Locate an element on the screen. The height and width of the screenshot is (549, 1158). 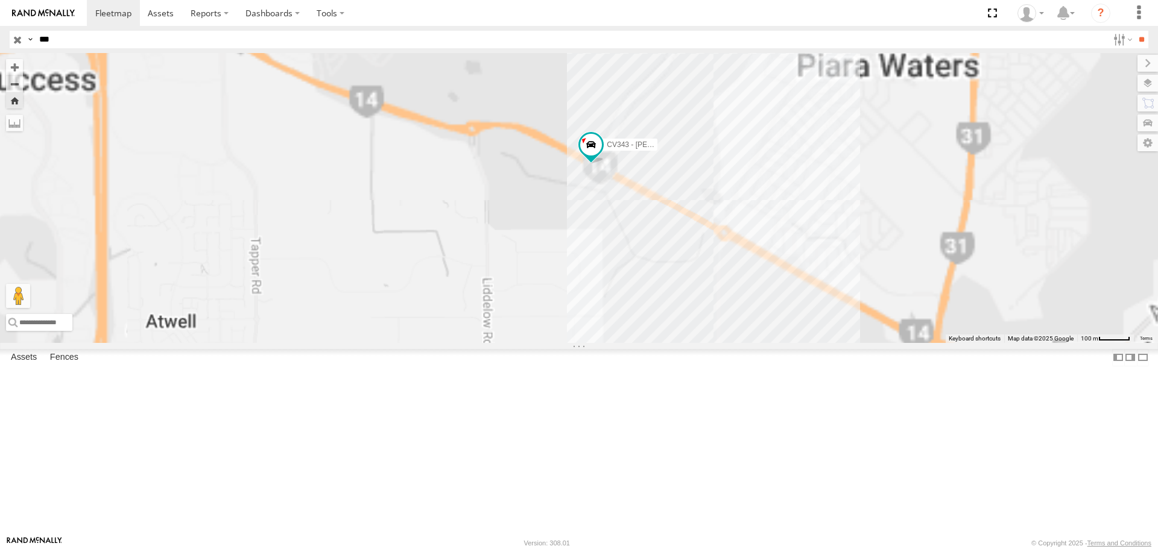
div: © Copyright 2025 - is located at coordinates (1091, 543).